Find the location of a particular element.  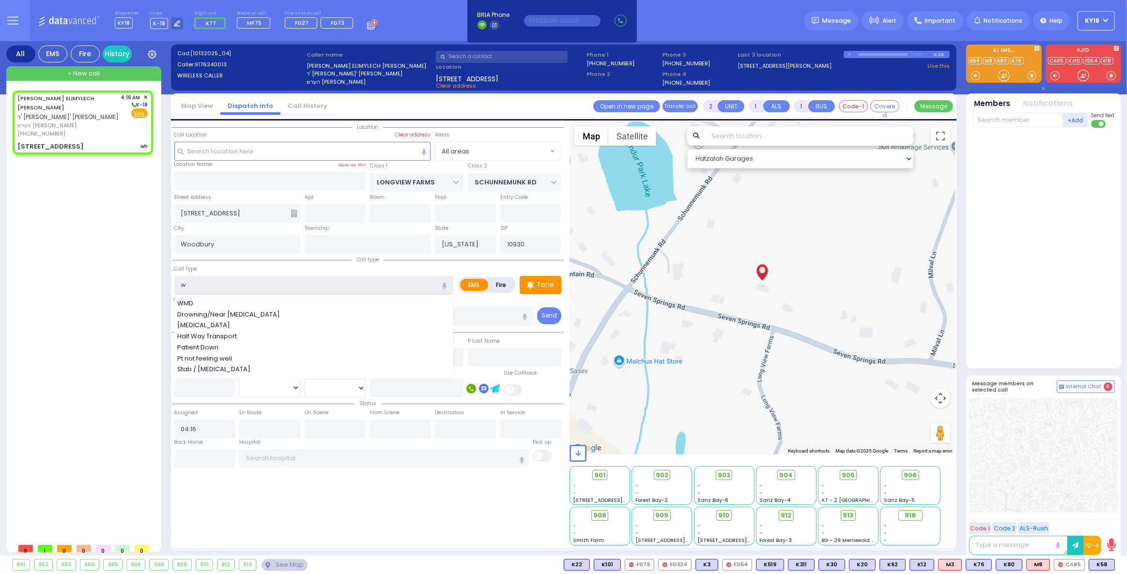

div: 912 is located at coordinates (226, 565).